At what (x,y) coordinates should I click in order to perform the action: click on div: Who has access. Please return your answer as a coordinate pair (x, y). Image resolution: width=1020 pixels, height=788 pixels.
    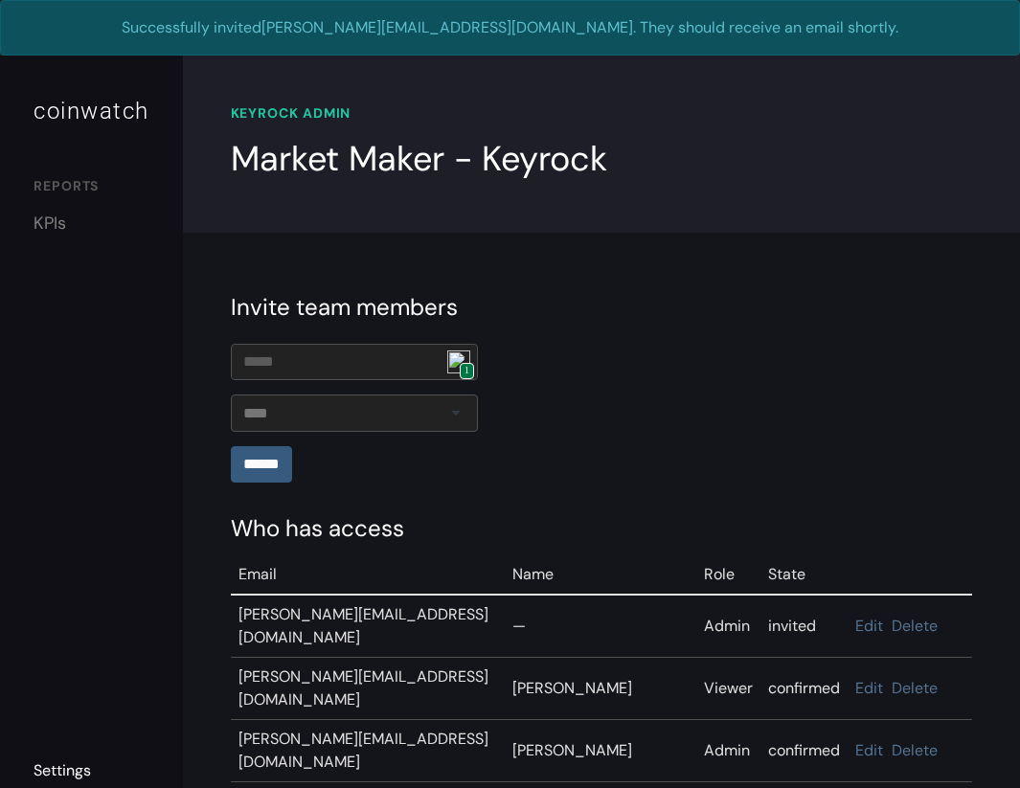
    Looking at the image, I should click on (601, 529).